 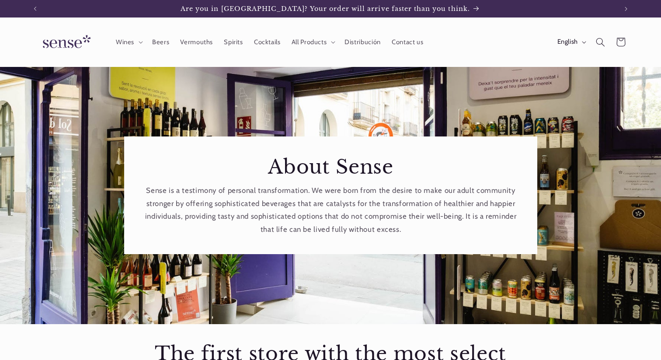 I want to click on span: Vermouths, so click(x=196, y=42).